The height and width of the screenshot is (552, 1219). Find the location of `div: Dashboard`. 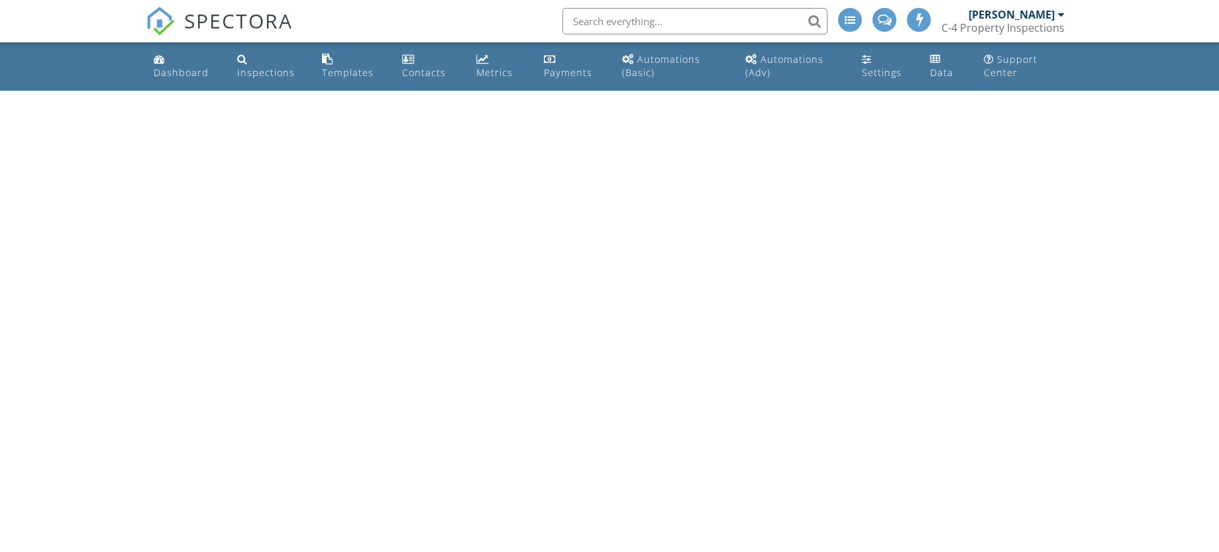

div: Dashboard is located at coordinates (181, 72).